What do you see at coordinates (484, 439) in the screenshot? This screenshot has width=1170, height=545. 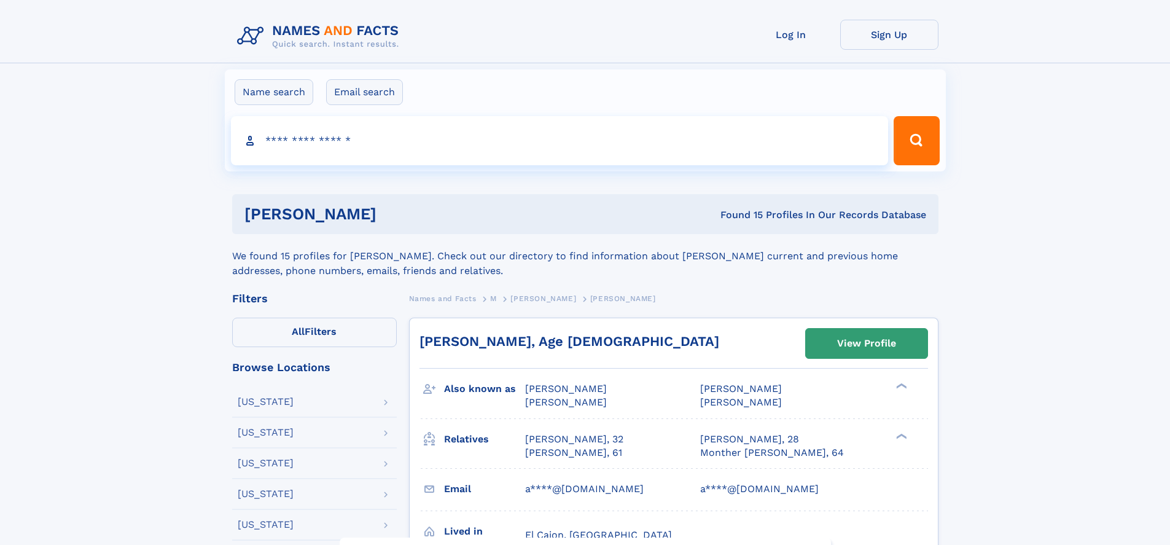 I see `h3: Relatives` at bounding box center [484, 439].